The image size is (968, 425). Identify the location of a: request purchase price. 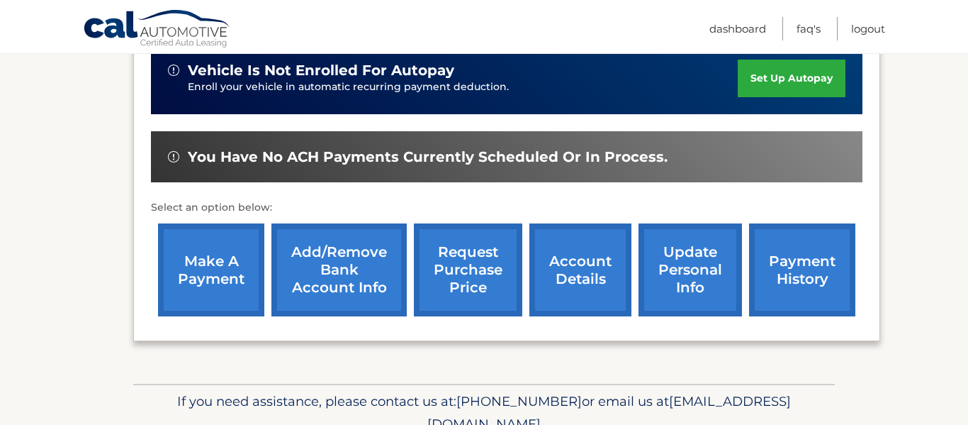
(468, 269).